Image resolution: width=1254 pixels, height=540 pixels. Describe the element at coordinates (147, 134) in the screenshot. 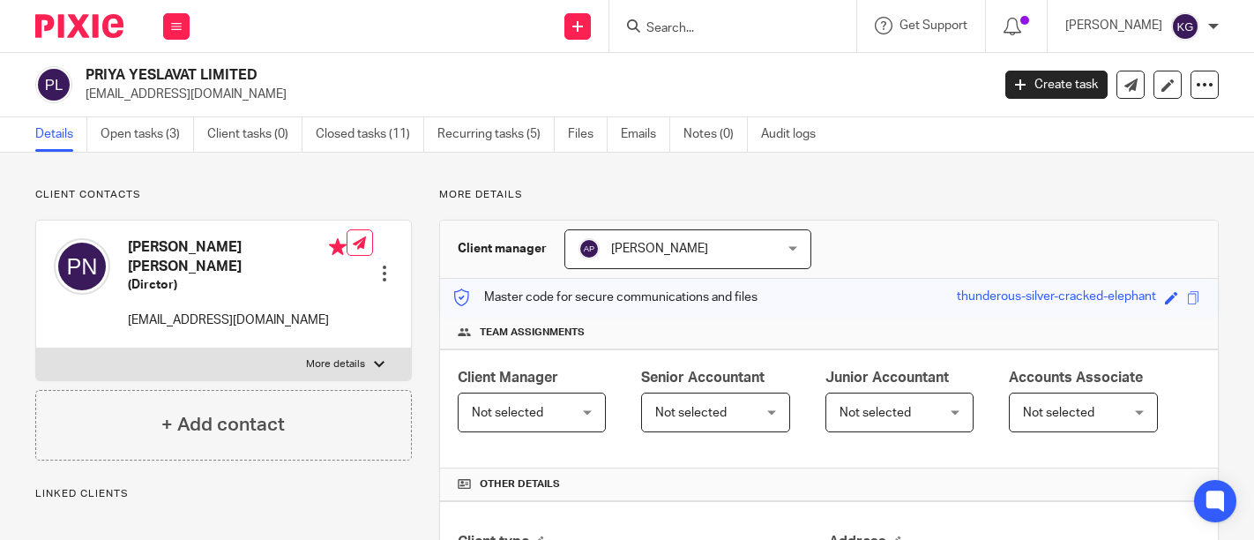

I see `a: Open tasks (3)` at that location.